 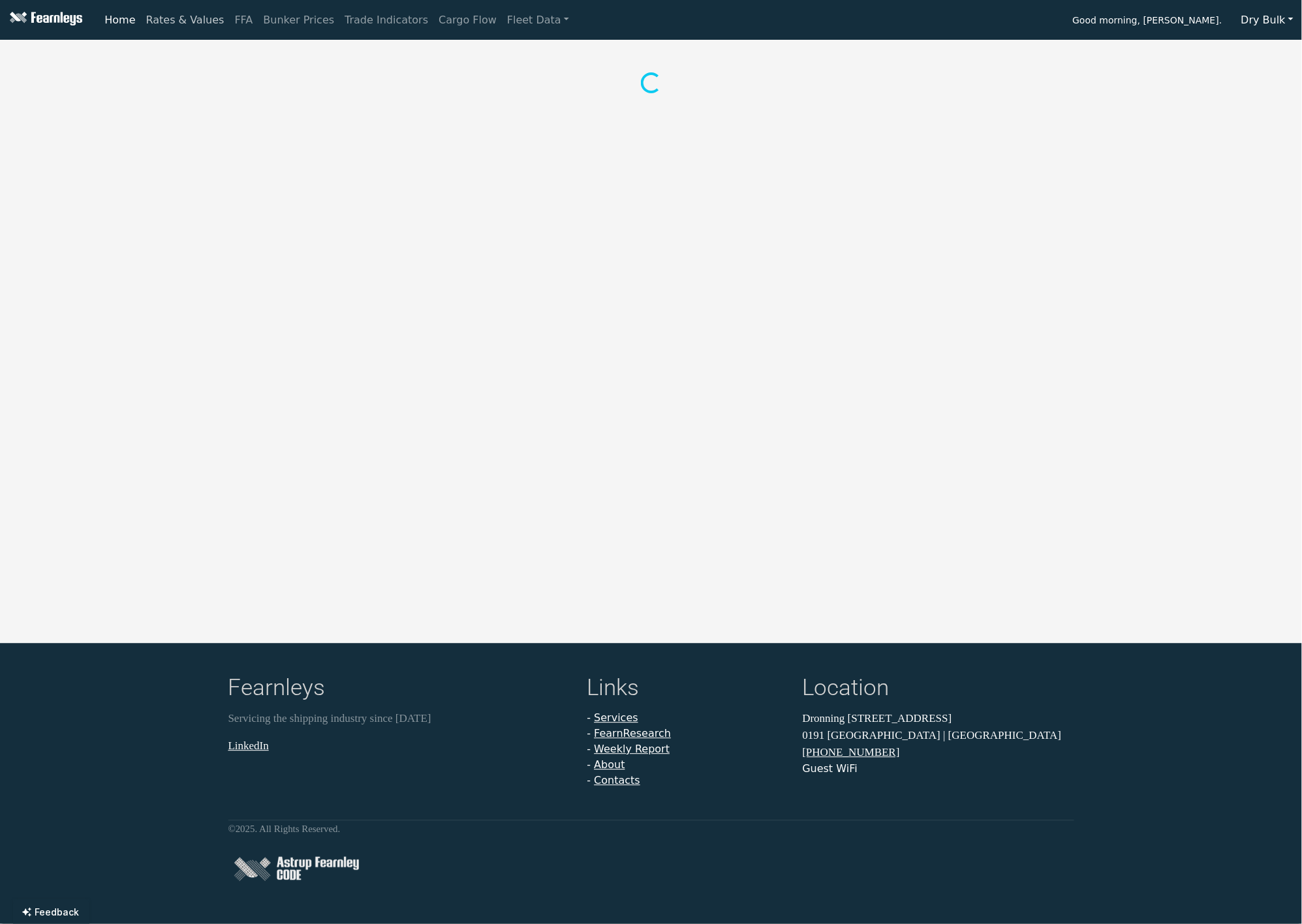 What do you see at coordinates (386, 20) in the screenshot?
I see `a: Trade Indicators` at bounding box center [386, 20].